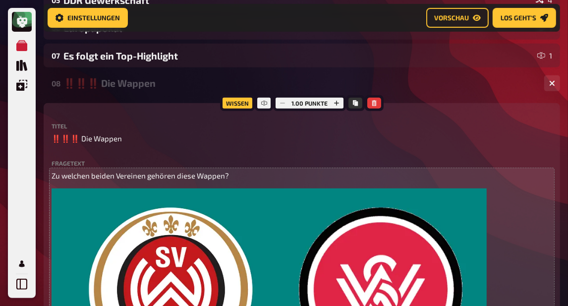 The width and height of the screenshot is (568, 306). Describe the element at coordinates (56, 56) in the screenshot. I see `div: 07` at that location.